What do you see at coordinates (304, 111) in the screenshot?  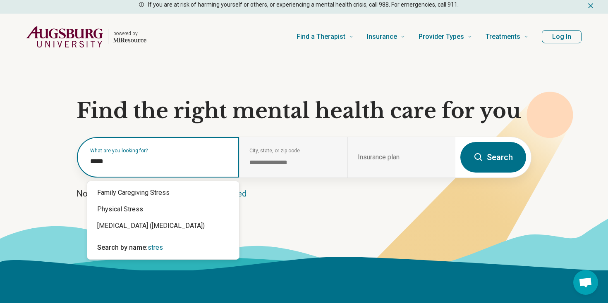 I see `h1: Find the right mental health care for you` at bounding box center [304, 111].